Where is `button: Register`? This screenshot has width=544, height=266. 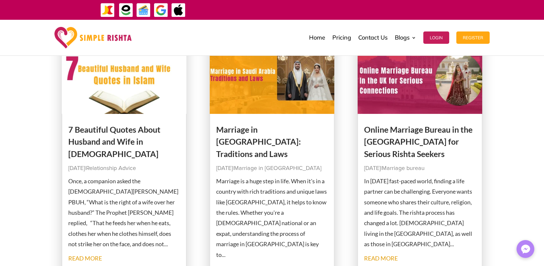 button: Register is located at coordinates (473, 38).